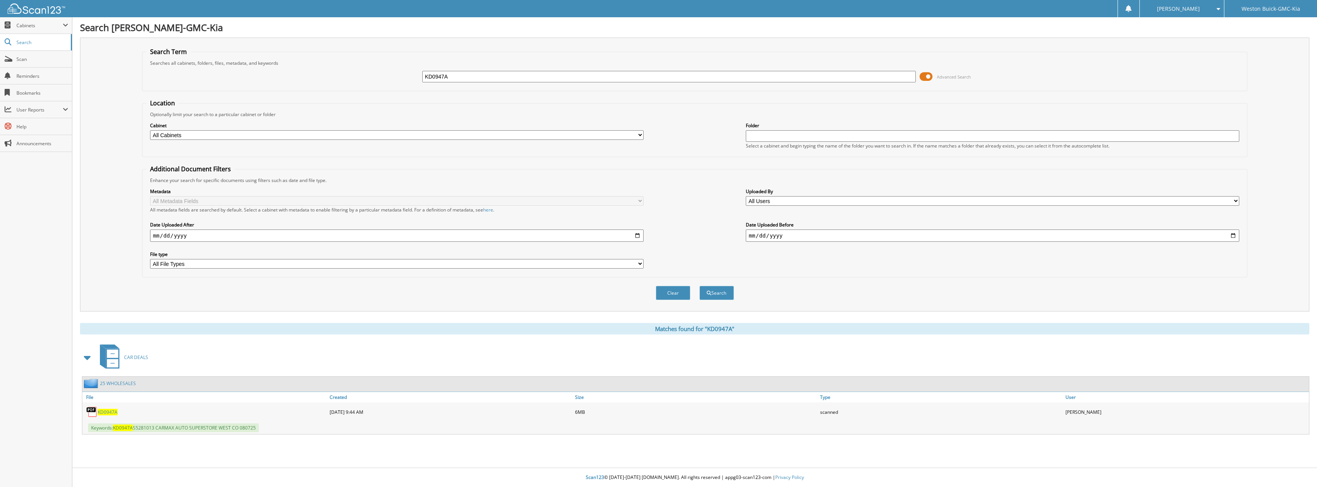 The height and width of the screenshot is (487, 1317). What do you see at coordinates (993, 125) in the screenshot?
I see `label: Folder` at bounding box center [993, 125].